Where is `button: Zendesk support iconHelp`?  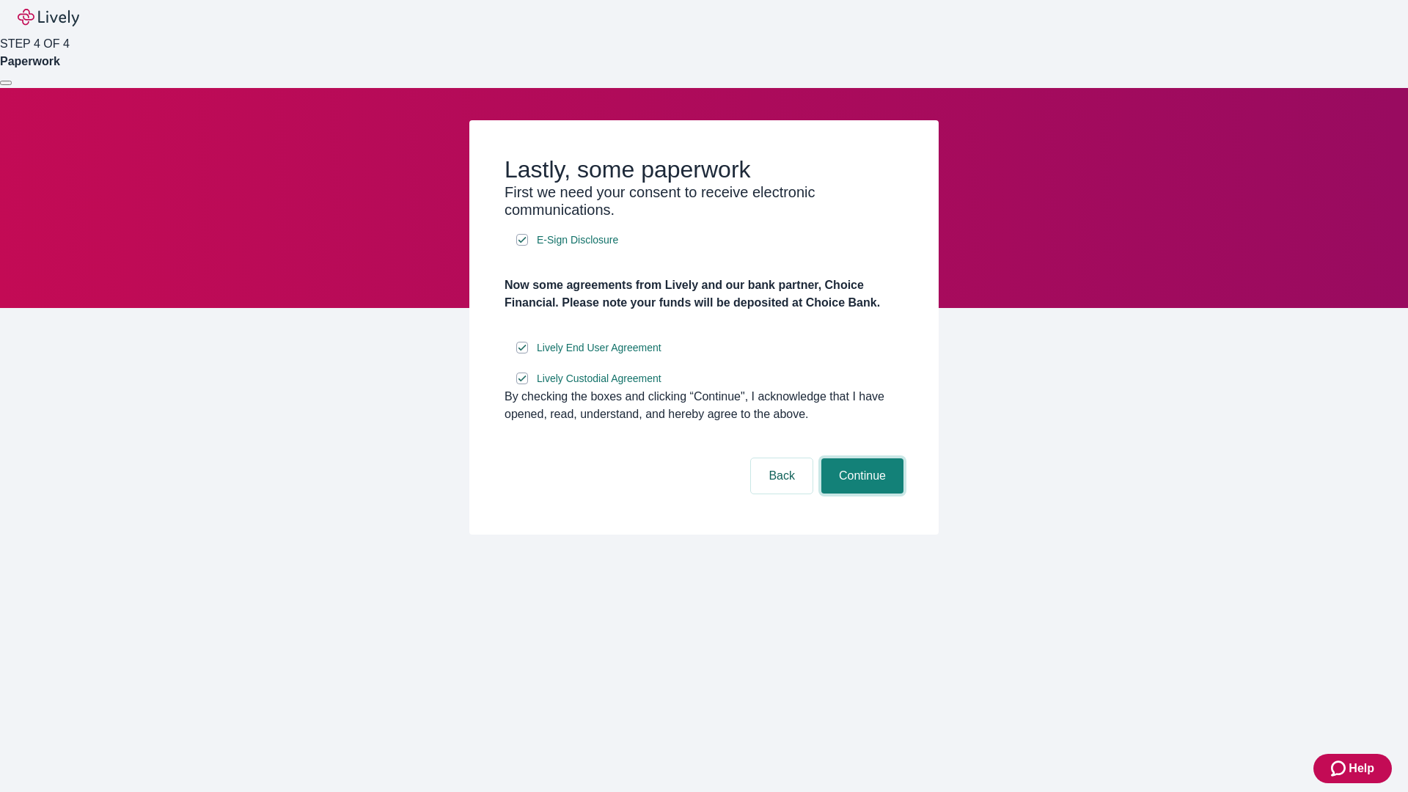
button: Zendesk support iconHelp is located at coordinates (1352, 769).